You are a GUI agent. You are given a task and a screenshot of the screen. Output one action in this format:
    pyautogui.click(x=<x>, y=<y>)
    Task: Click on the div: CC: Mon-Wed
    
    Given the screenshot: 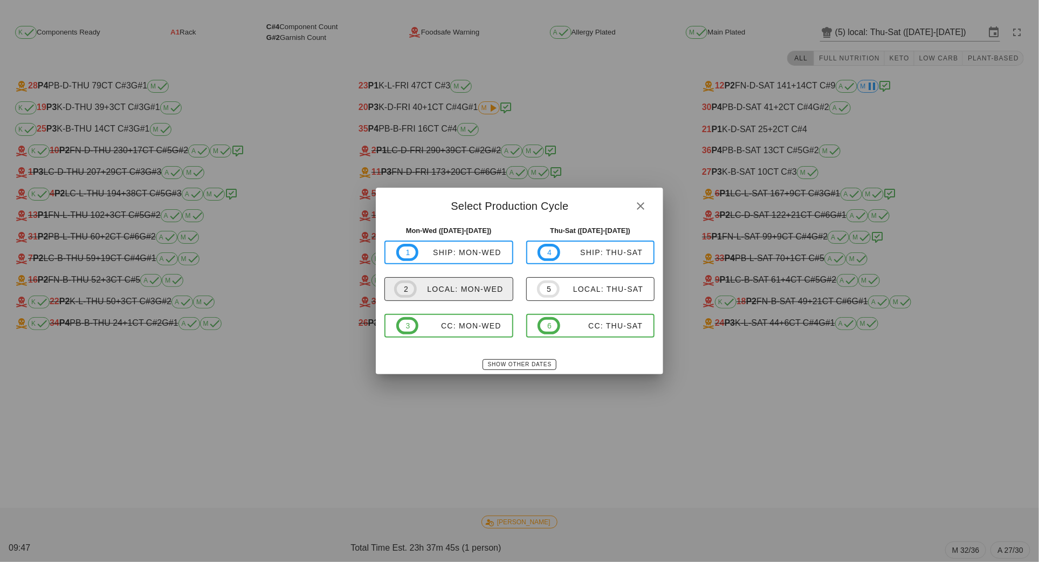 What is the action you would take?
    pyautogui.click(x=460, y=326)
    